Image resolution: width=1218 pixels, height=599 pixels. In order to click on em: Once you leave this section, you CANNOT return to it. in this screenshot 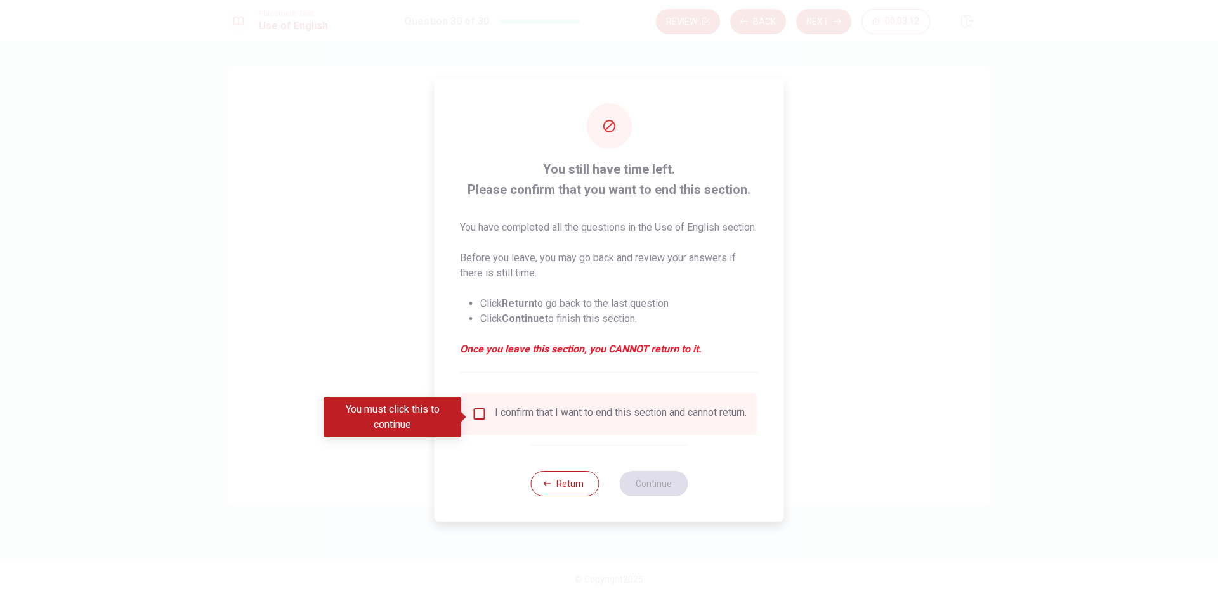, I will do `click(609, 350)`.